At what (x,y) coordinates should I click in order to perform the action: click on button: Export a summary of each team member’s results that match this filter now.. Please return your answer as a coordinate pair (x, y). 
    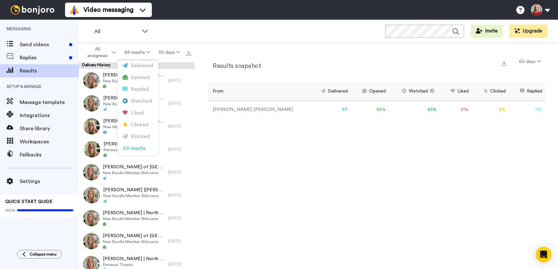
    Looking at the image, I should click on (504, 63).